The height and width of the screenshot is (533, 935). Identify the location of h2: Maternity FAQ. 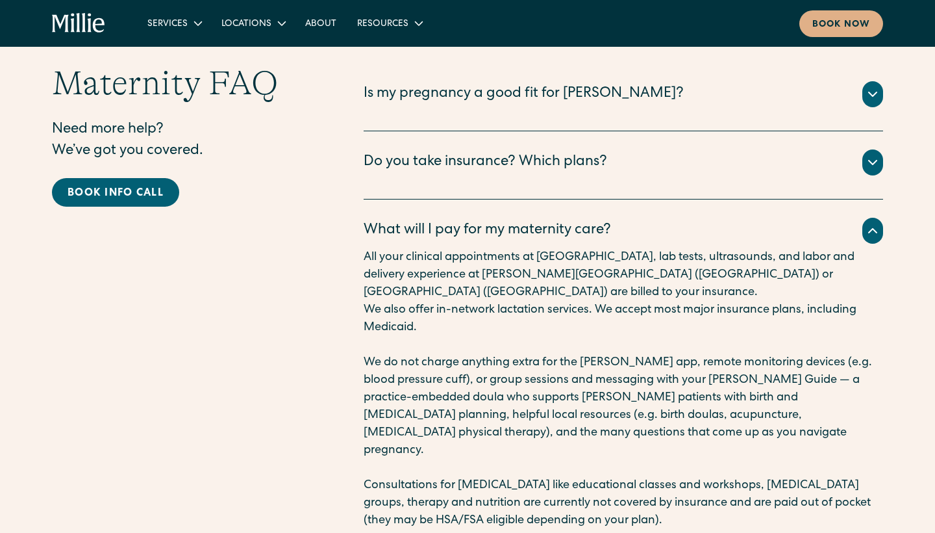
(182, 83).